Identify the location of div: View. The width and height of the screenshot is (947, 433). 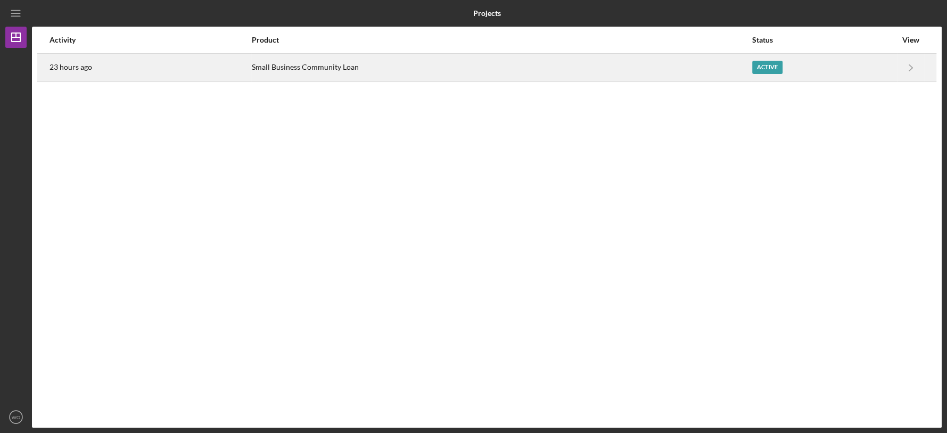
(911, 40).